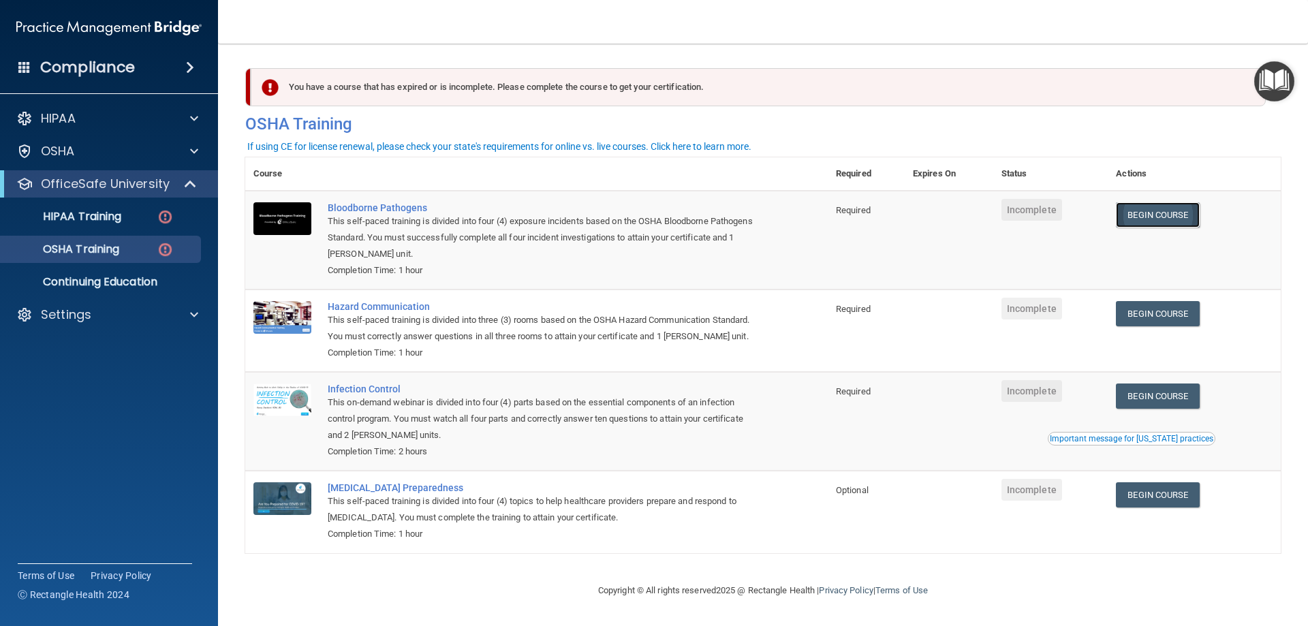 Image resolution: width=1308 pixels, height=626 pixels. I want to click on img: exclamation-circle-solid-danger.72ef9ffc.png, so click(270, 87).